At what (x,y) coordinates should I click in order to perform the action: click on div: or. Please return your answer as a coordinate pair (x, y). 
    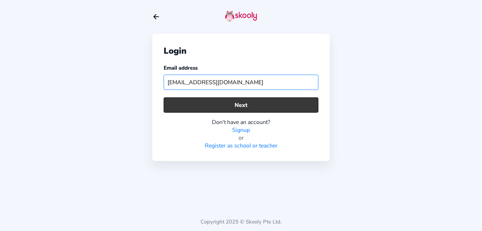
    Looking at the image, I should click on (241, 138).